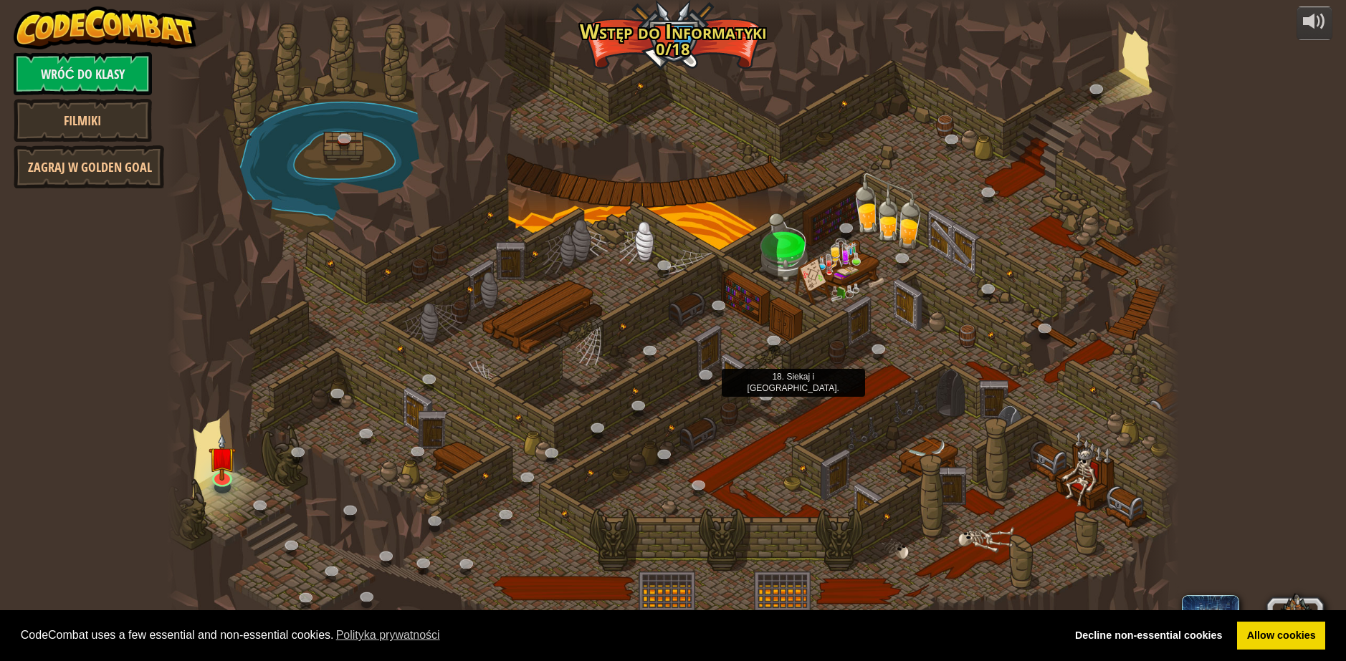  What do you see at coordinates (537, 636) in the screenshot?
I see `span: CodeCombat uses a few essential and non-essential cookies.` at bounding box center [537, 636].